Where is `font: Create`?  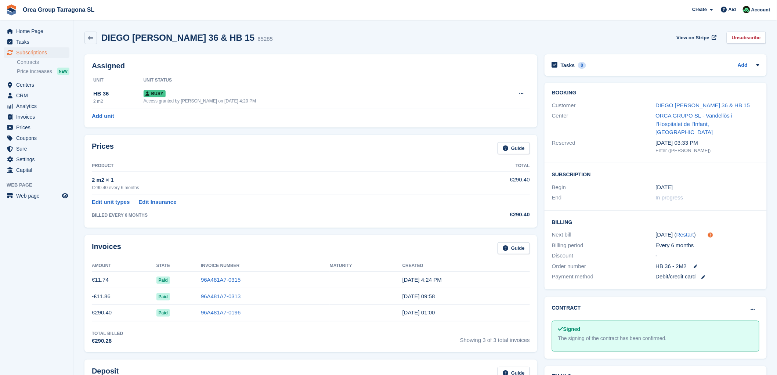
font: Create is located at coordinates (699, 9).